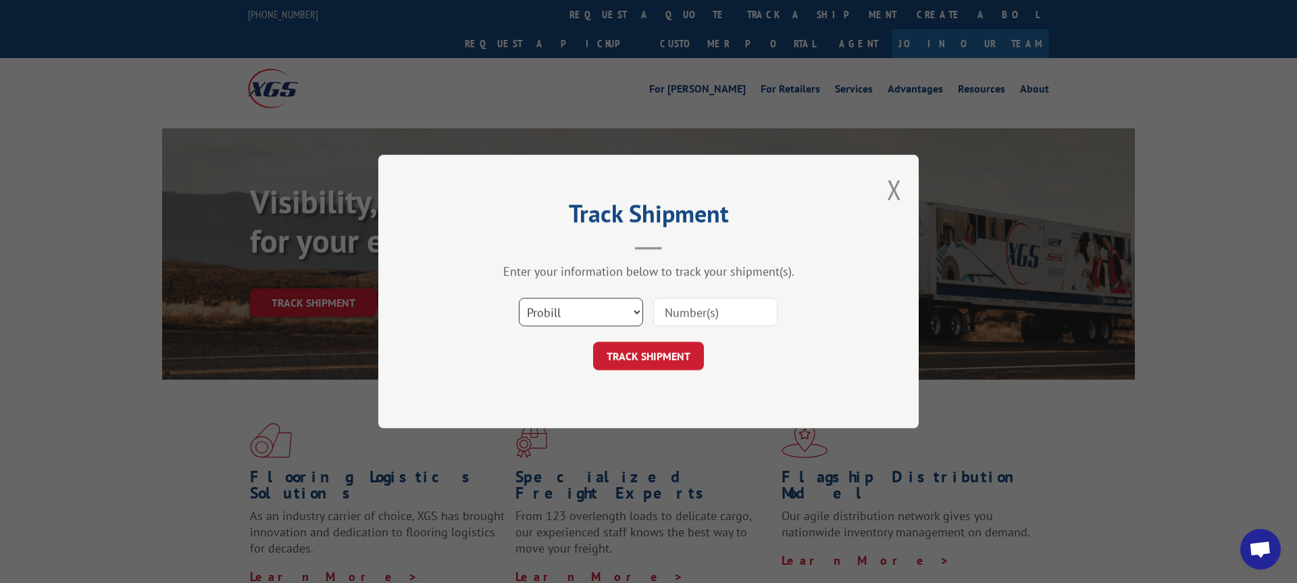 The height and width of the screenshot is (583, 1297). I want to click on button: TRACK SHIPMENT, so click(649, 356).